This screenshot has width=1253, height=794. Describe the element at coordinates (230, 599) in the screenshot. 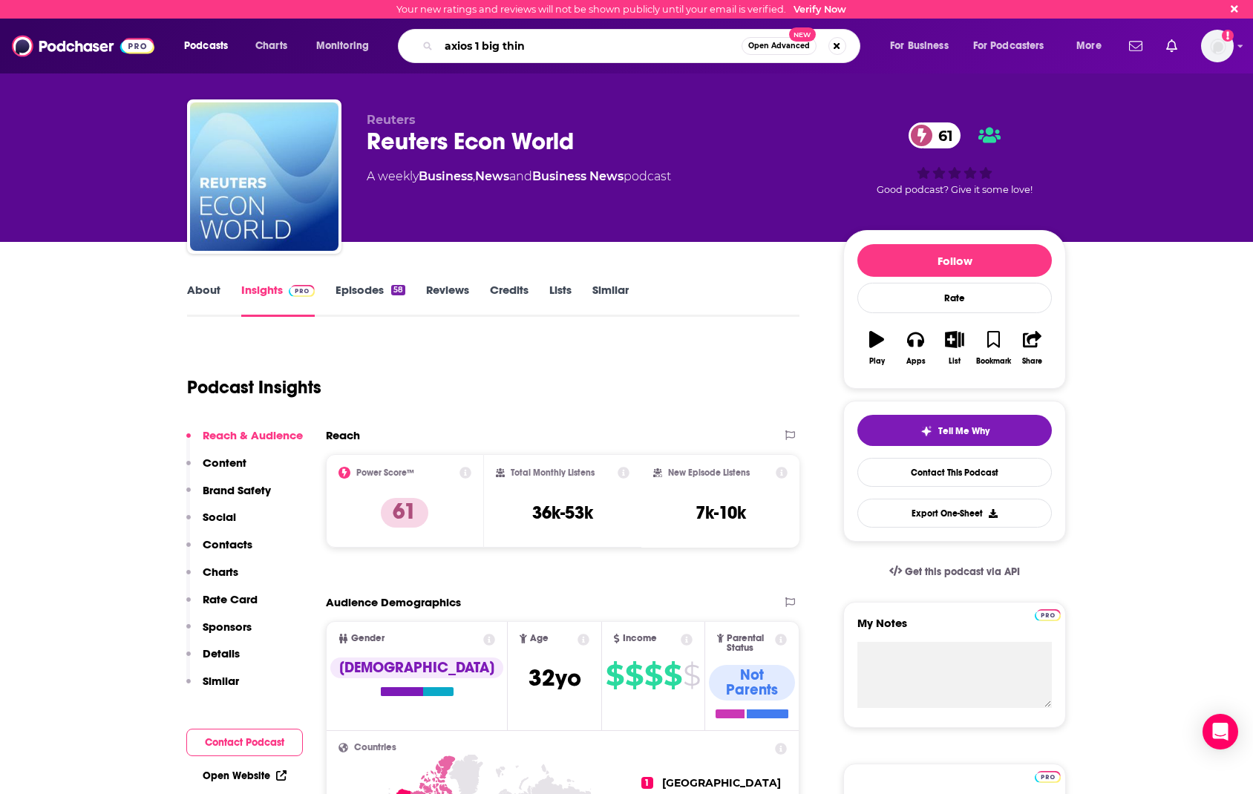

I see `p: Rate Card` at that location.